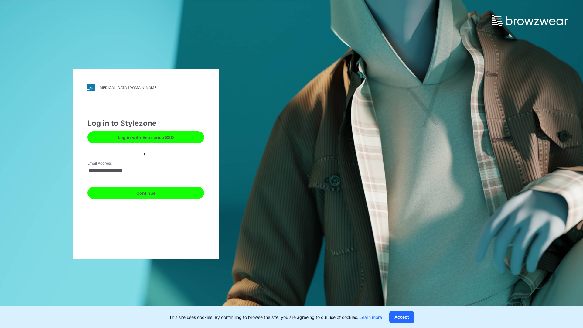 This screenshot has width=583, height=328. Describe the element at coordinates (146, 153) in the screenshot. I see `div: or` at that location.